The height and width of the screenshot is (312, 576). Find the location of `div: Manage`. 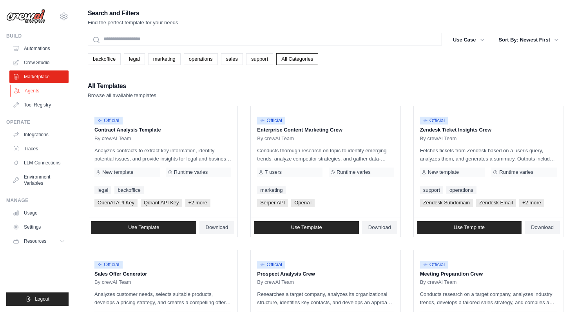

div: Manage is located at coordinates (37, 201).